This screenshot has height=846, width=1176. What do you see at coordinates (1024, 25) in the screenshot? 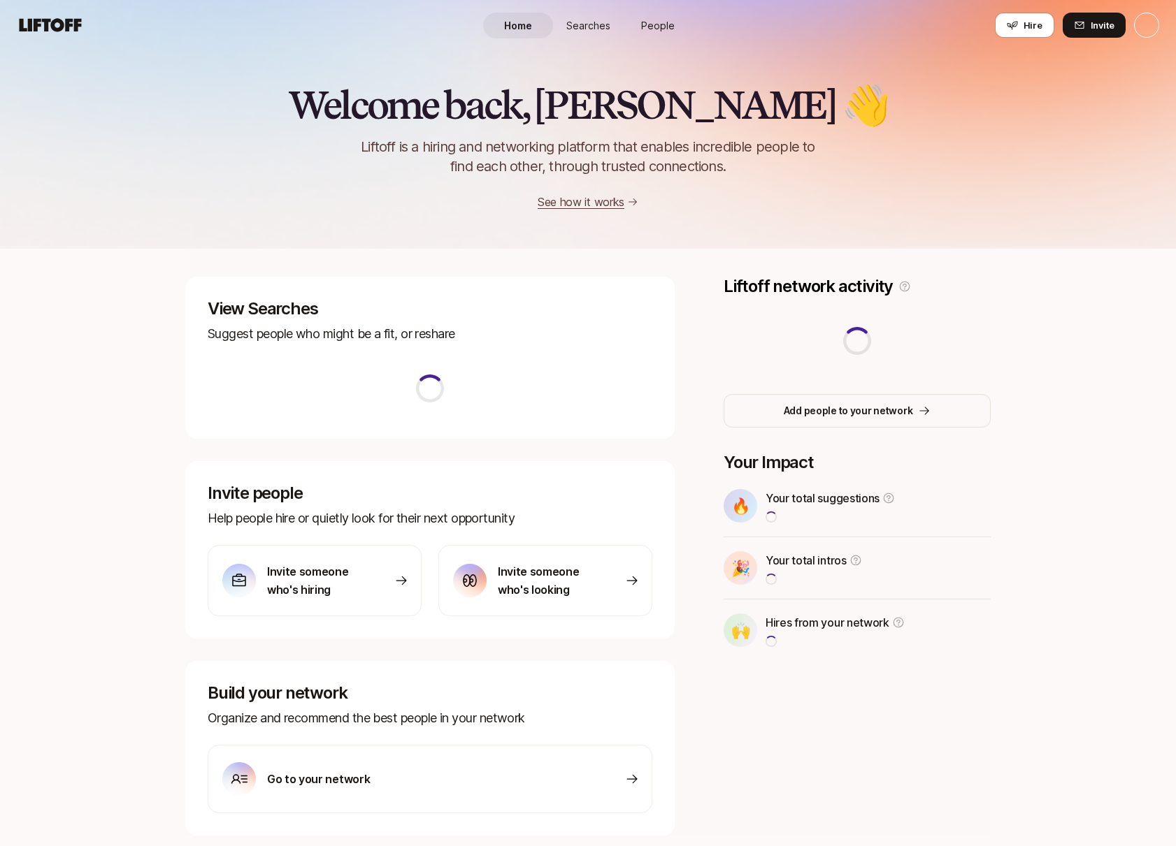
I see `button: Hire` at bounding box center [1024, 25].